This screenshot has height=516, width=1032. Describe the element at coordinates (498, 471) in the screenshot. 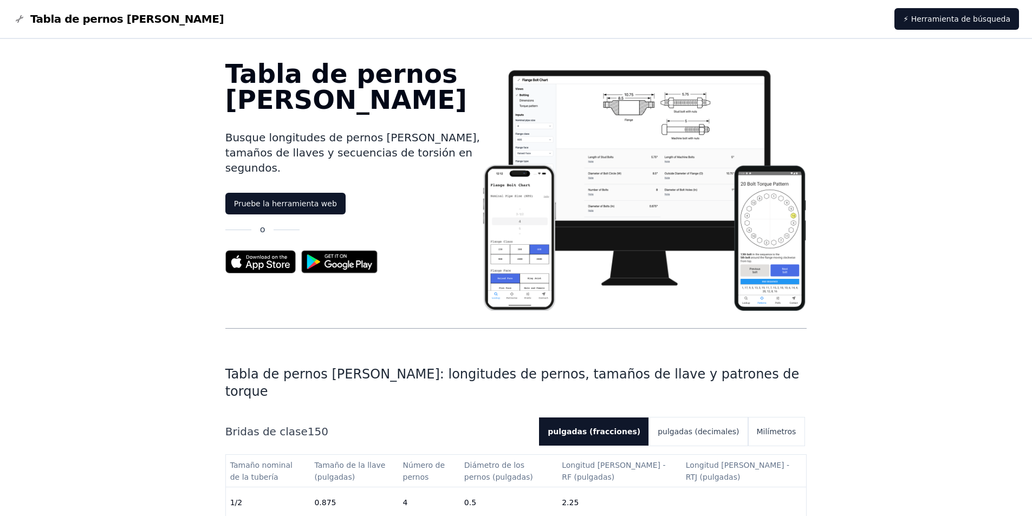

I see `font: Diámetro de los pernos (pulgadas)` at that location.